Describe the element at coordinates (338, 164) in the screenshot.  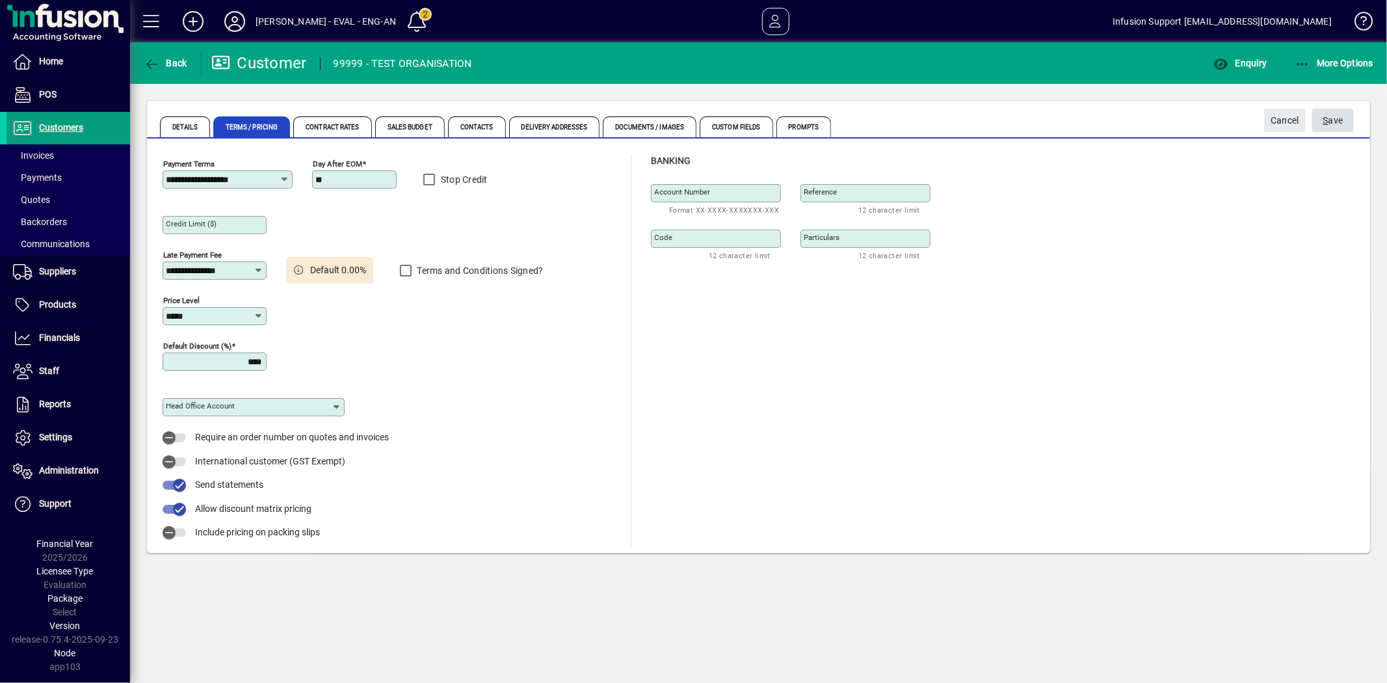
I see `mat-label: Day after EOM` at that location.